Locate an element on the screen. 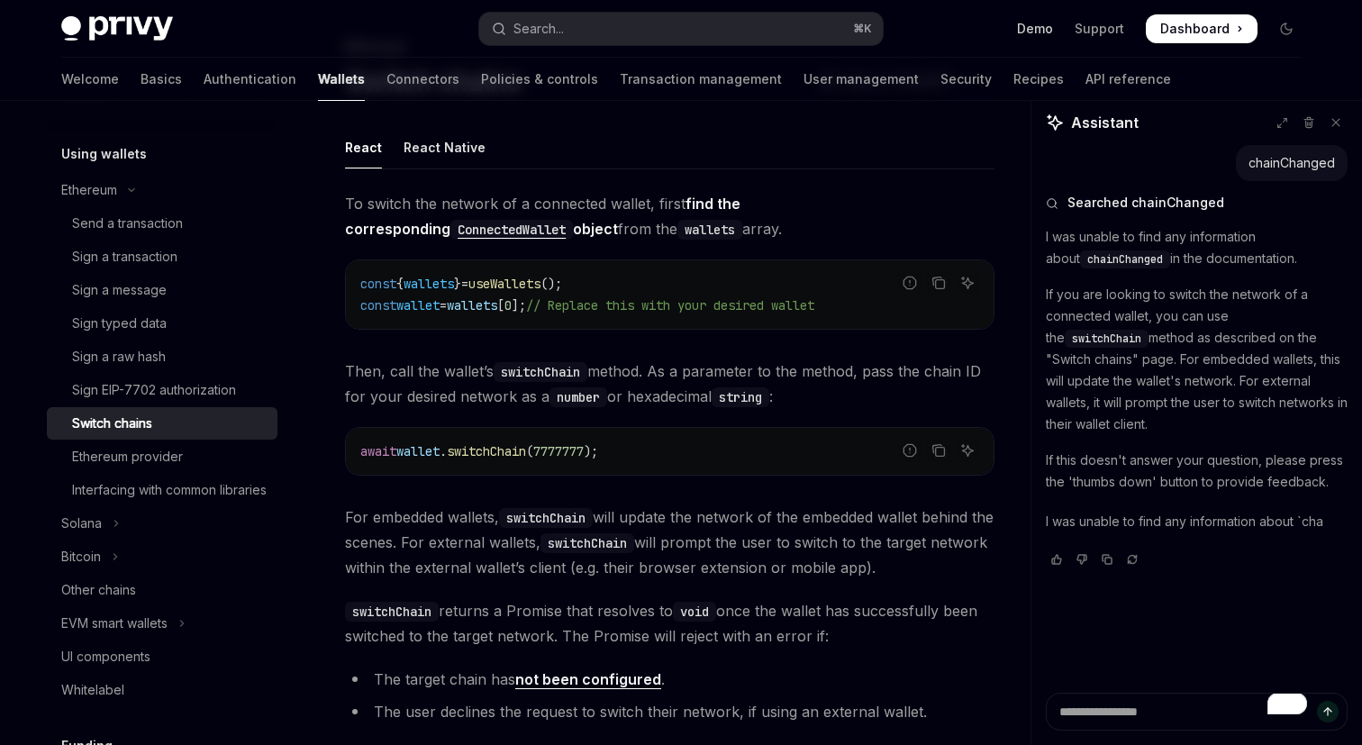 This screenshot has height=745, width=1362. textarea: To enrich screen reader interactions, please activate Accessibility in Grammarly extension settings is located at coordinates (1196, 712).